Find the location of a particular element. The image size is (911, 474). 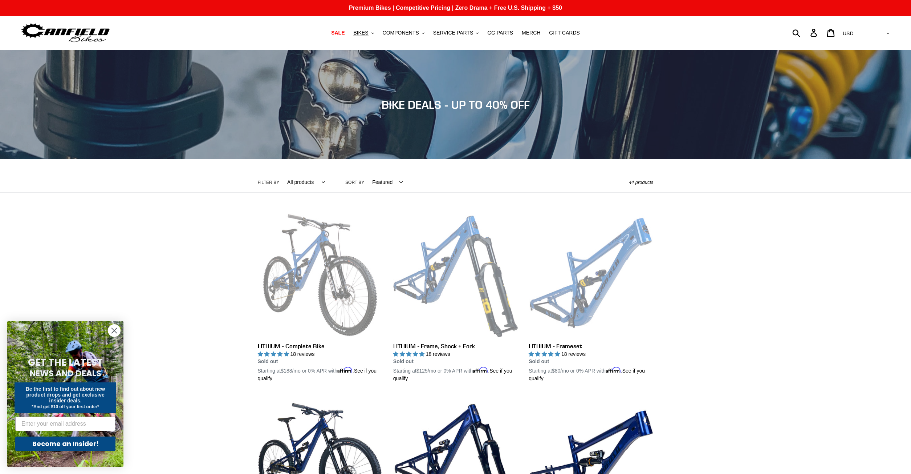

span: SERVICE PARTS is located at coordinates (453, 33).